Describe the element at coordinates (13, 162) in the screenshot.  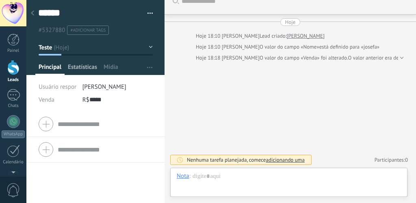
I see `div: Calendário` at that location.